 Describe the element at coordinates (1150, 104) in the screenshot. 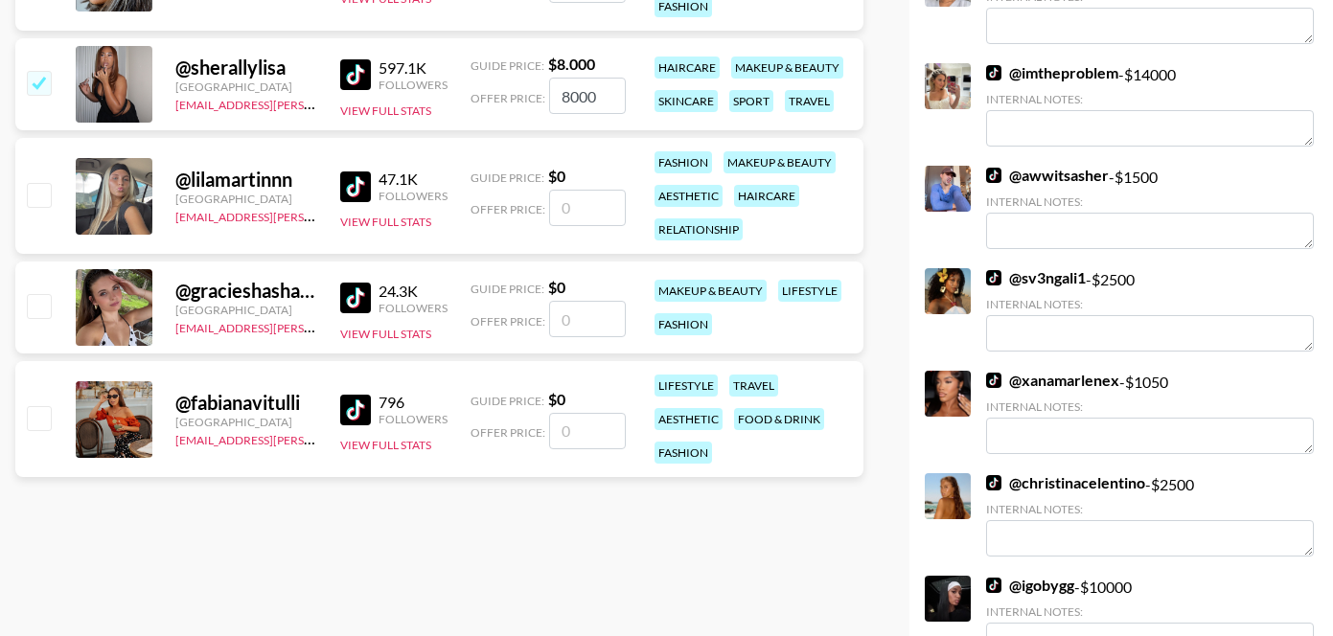

I see `div: - $ 14000` at that location.